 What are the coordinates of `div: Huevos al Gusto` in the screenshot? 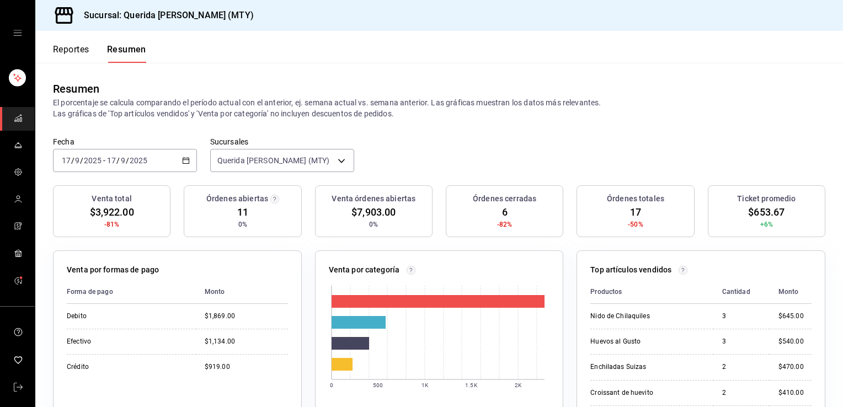 It's located at (645, 341).